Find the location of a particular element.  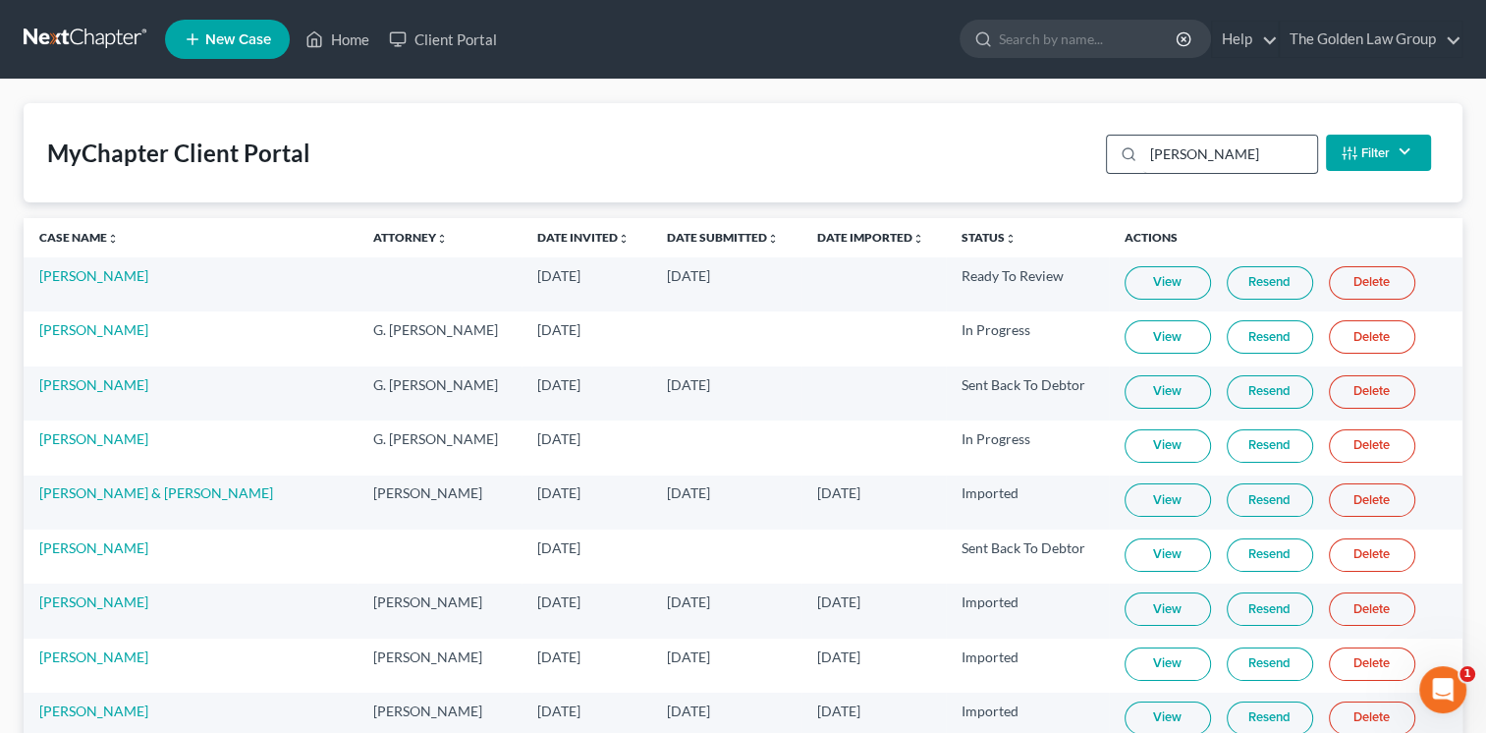

a: Case Nameunfold_more is located at coordinates (79, 237).